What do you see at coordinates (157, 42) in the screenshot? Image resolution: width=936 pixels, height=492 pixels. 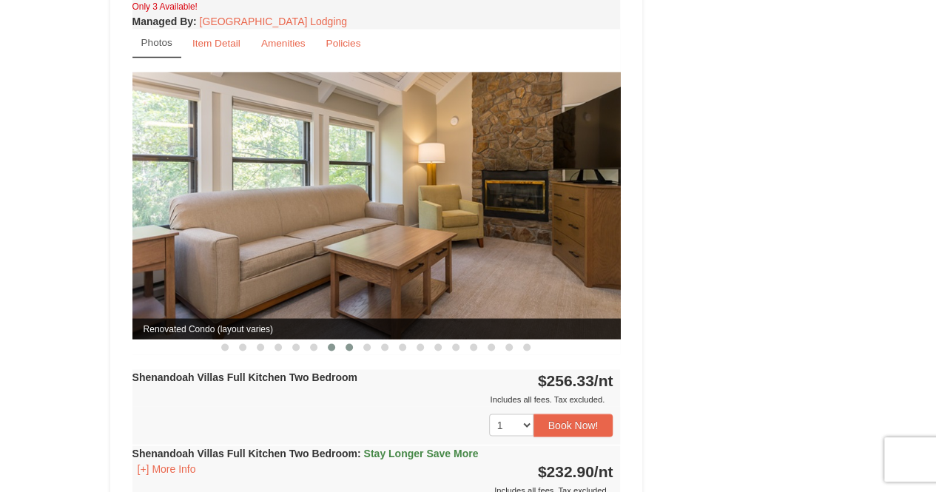 I see `small: Photos` at bounding box center [157, 42].